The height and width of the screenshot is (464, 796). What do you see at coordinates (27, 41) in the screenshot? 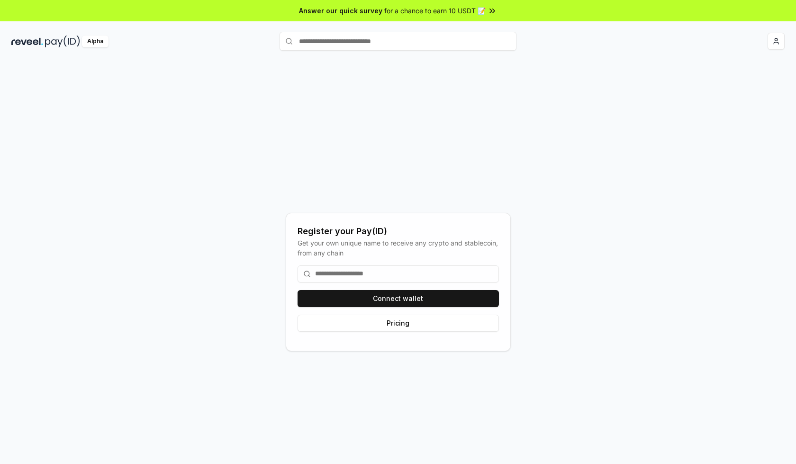
I see `img: reveel_dark` at bounding box center [27, 41].